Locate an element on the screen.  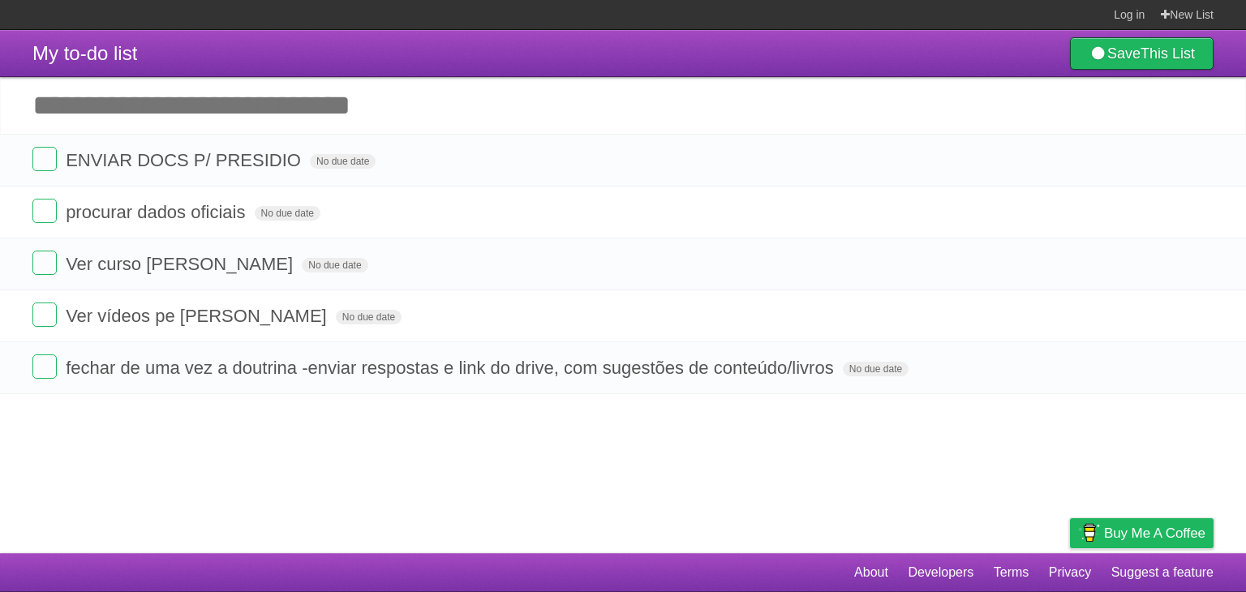
span: procurar dados oficiais is located at coordinates (157, 212).